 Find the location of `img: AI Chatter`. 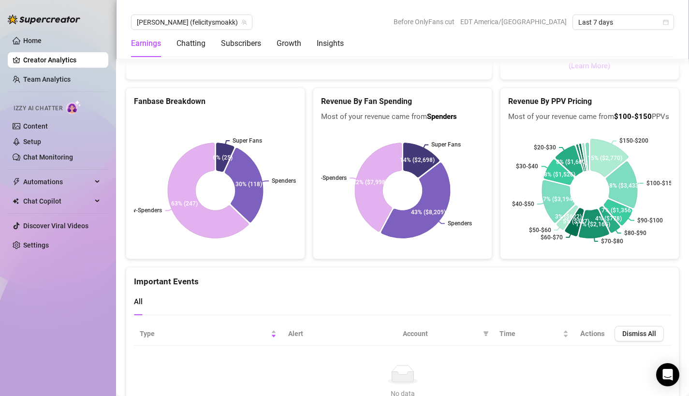

img: AI Chatter is located at coordinates (73, 107).